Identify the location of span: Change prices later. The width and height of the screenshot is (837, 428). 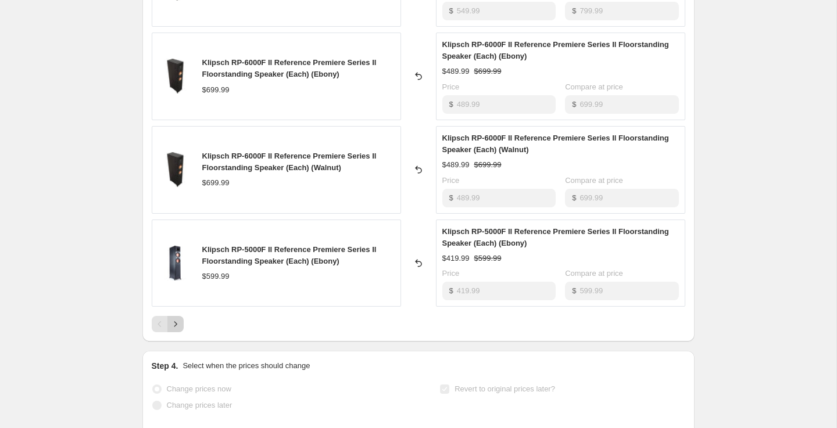
(199, 405).